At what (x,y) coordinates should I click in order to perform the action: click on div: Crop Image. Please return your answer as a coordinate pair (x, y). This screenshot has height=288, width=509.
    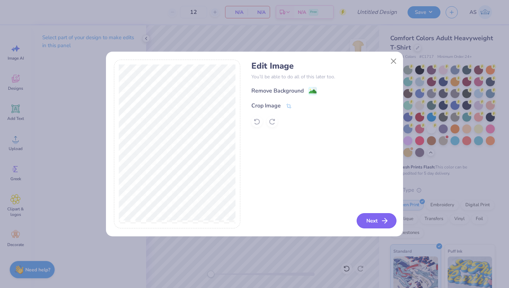
    Looking at the image, I should click on (266, 106).